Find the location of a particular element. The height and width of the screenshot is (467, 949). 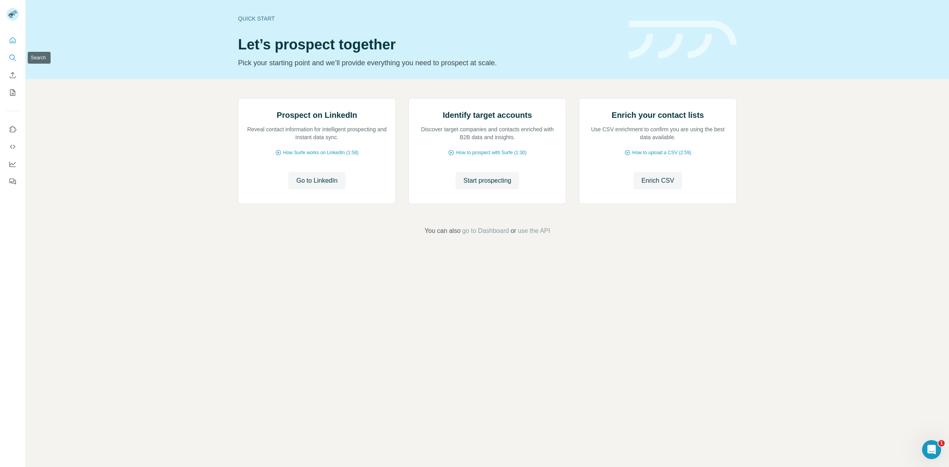

span: 1 is located at coordinates (942, 443).